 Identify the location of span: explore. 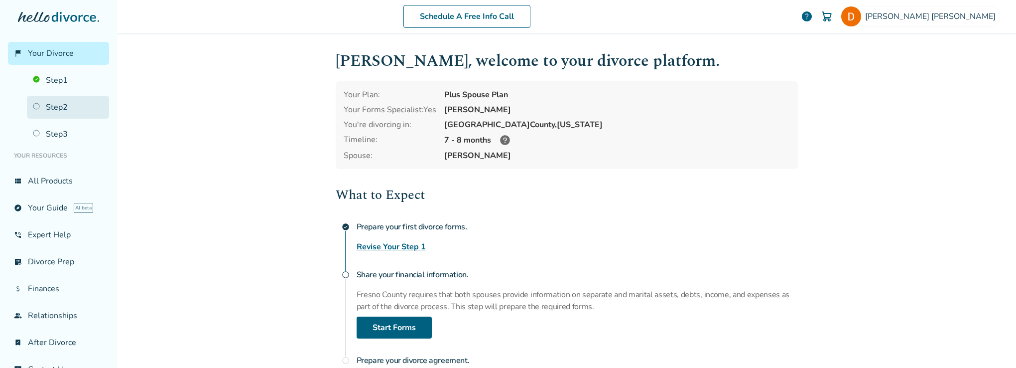
(18, 208).